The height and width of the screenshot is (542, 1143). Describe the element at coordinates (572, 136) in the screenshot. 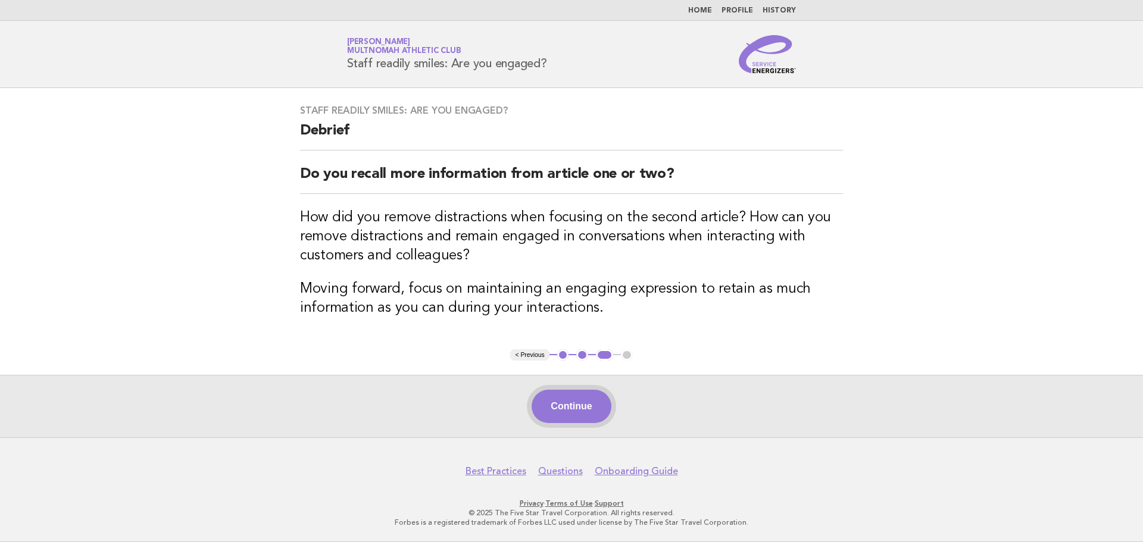

I see `h2: Debrief` at that location.